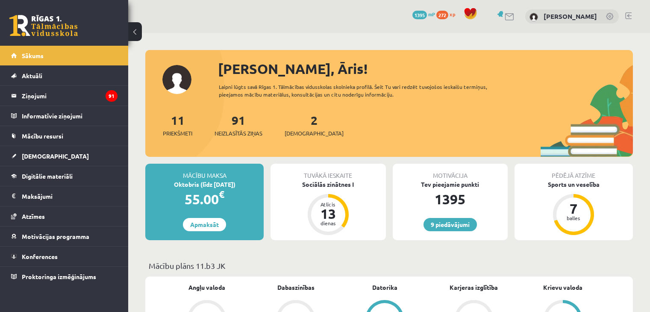 Image resolution: width=650 pixels, height=312 pixels. I want to click on p: Mācību plāns 11.b3 JK, so click(389, 265).